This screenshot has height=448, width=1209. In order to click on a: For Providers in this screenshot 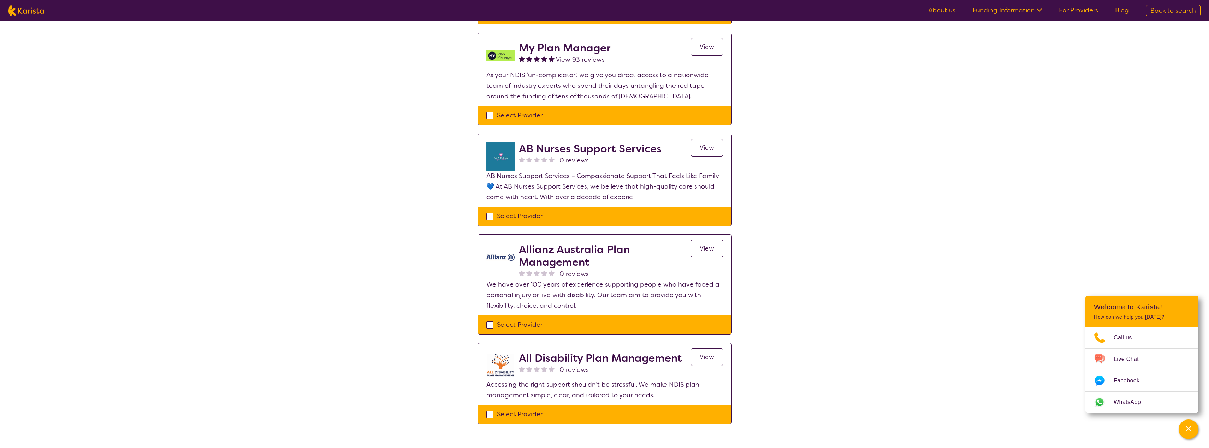, I will do `click(1078, 10)`.